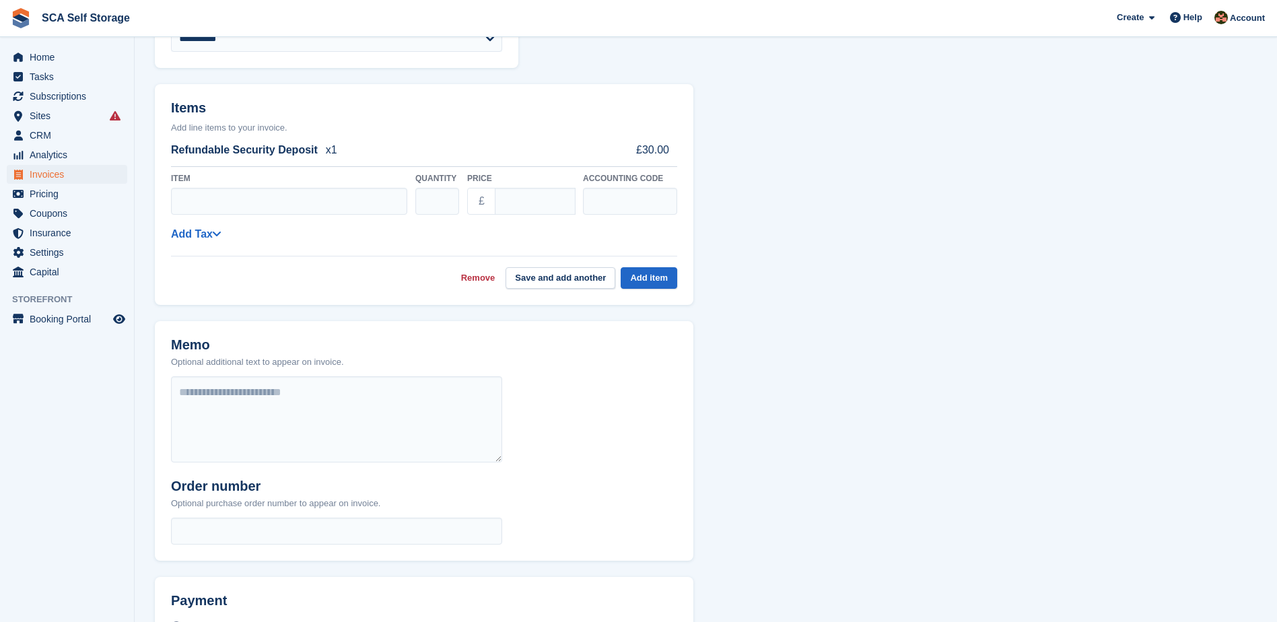  I want to click on span: Pricing, so click(70, 194).